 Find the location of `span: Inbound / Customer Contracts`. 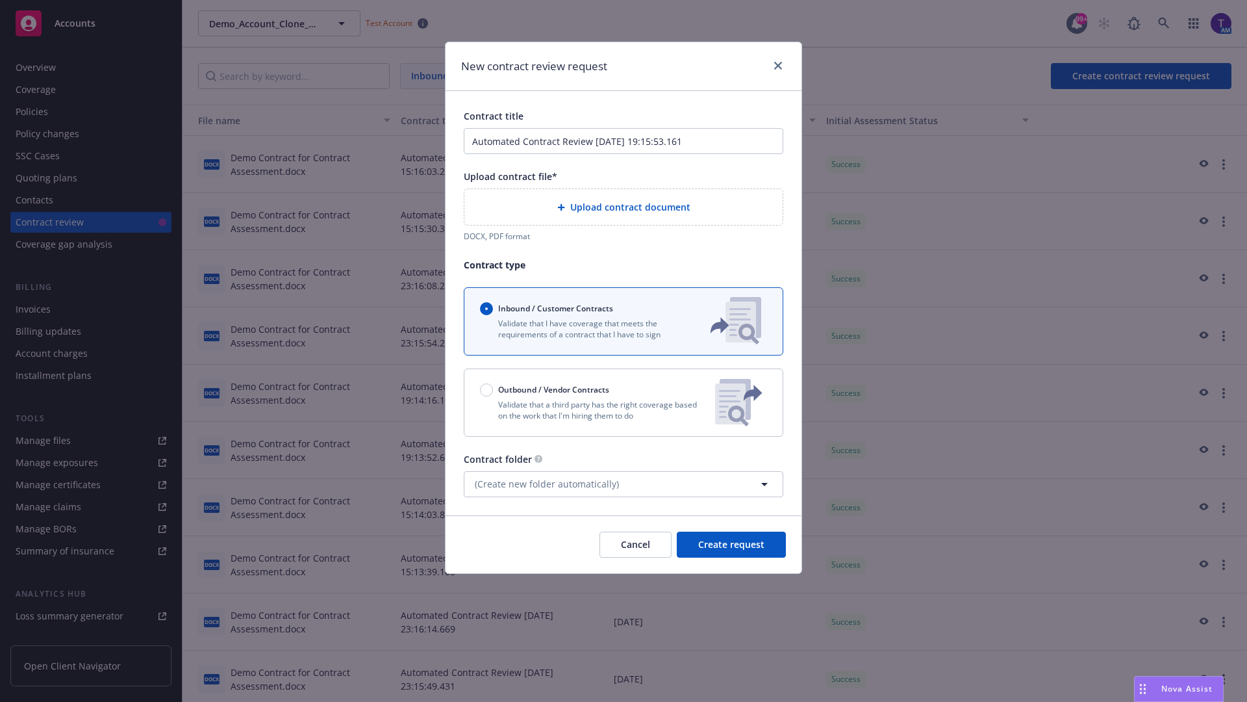

span: Inbound / Customer Contracts is located at coordinates (555, 308).